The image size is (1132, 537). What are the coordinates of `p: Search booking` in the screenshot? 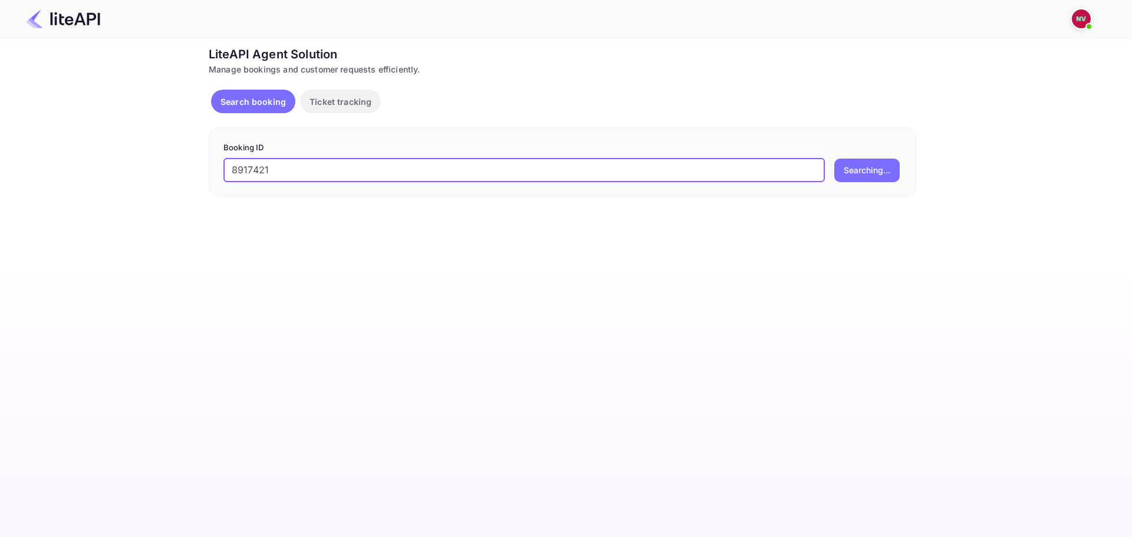 It's located at (253, 101).